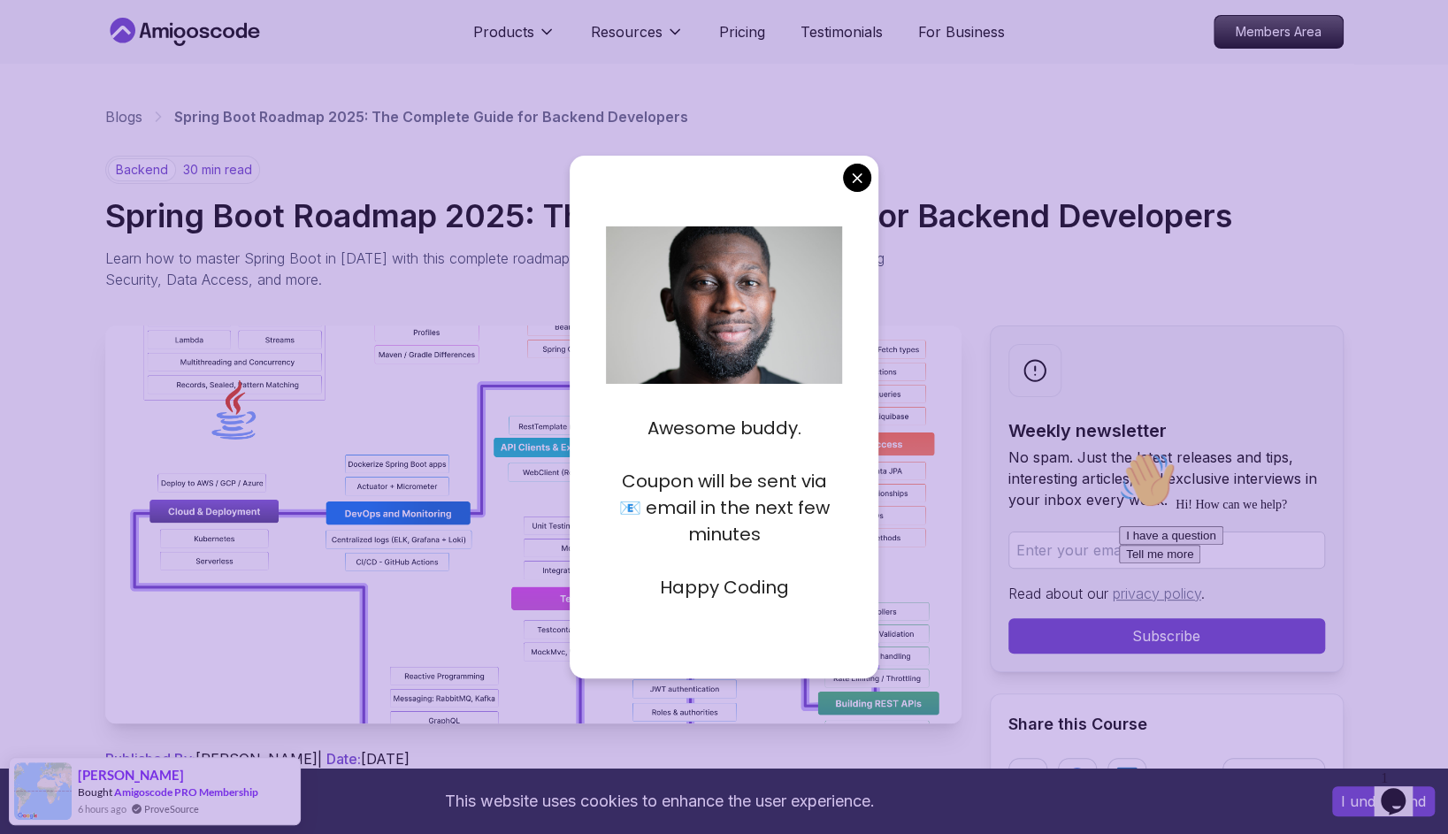 This screenshot has width=1448, height=834. I want to click on p: Testimonials, so click(841, 32).